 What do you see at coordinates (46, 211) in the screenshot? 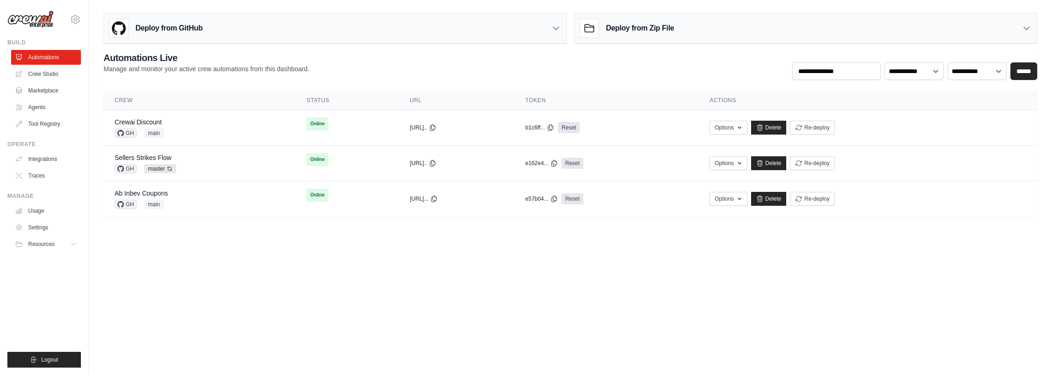
I see `a: Usage` at bounding box center [46, 211].